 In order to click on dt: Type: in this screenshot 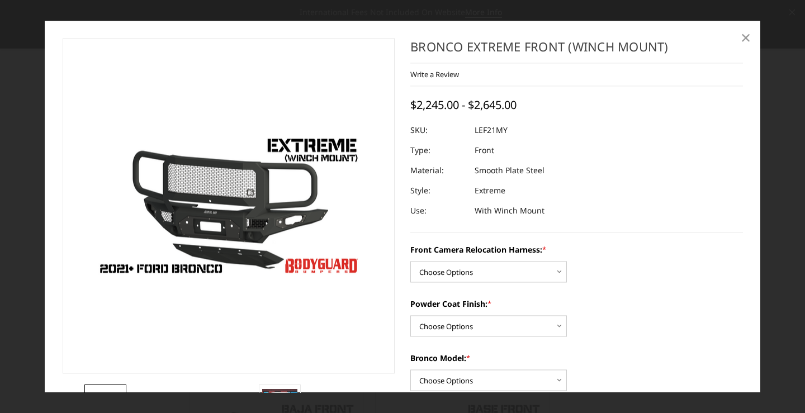, I will do `click(438, 150)`.